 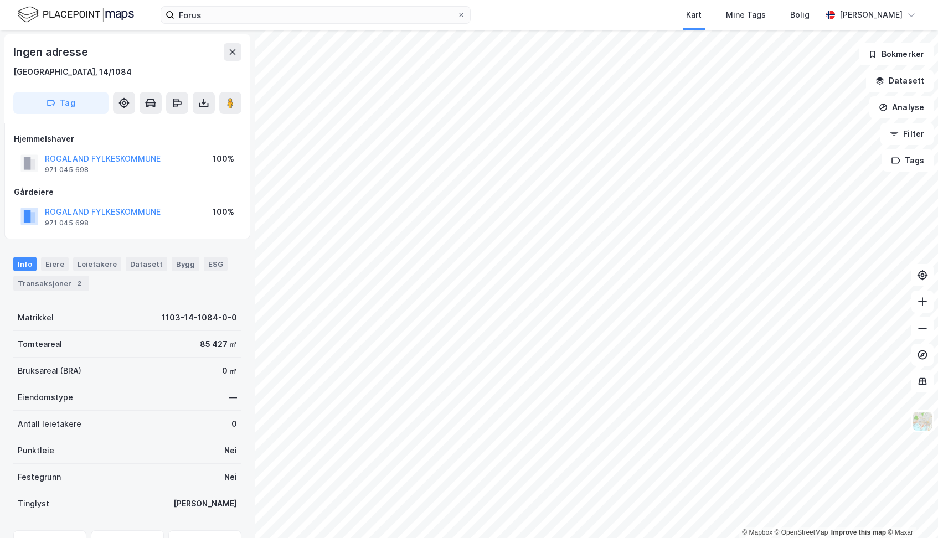 What do you see at coordinates (76, 14) in the screenshot?
I see `img: logo.f888ab2527a4732fd821a326f86c7f29.svg` at bounding box center [76, 14].